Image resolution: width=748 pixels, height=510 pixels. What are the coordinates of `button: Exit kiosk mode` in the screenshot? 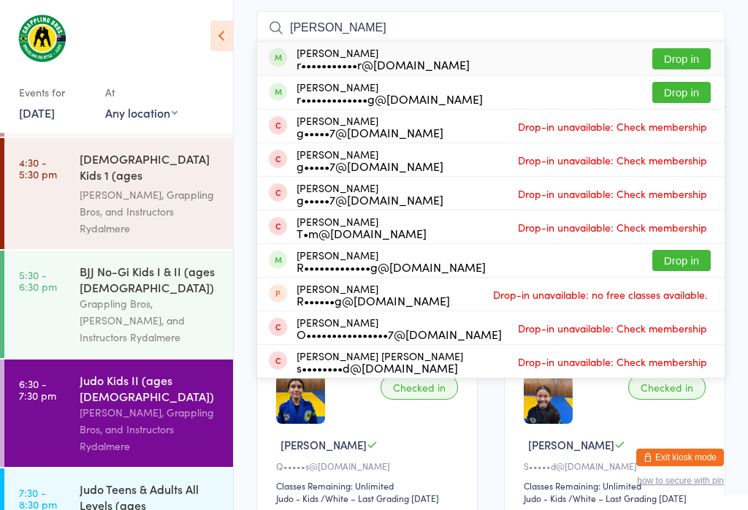 It's located at (680, 458).